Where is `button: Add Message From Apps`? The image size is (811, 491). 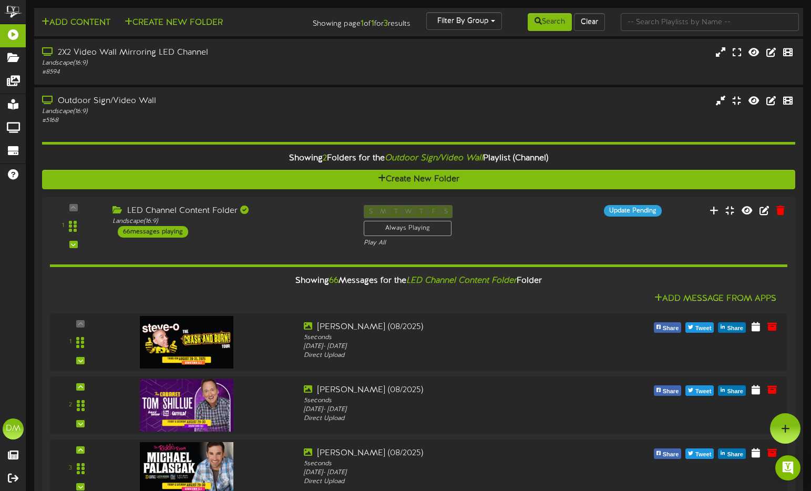
button: Add Message From Apps is located at coordinates (715, 299).